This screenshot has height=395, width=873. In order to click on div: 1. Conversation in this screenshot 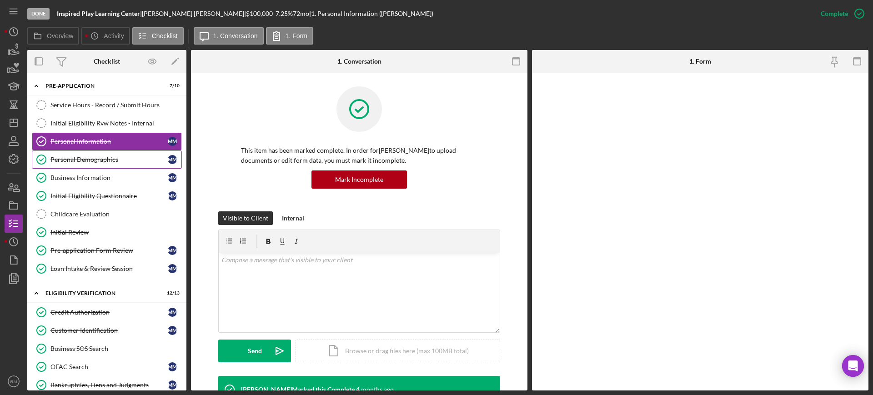, I will do `click(359, 61)`.